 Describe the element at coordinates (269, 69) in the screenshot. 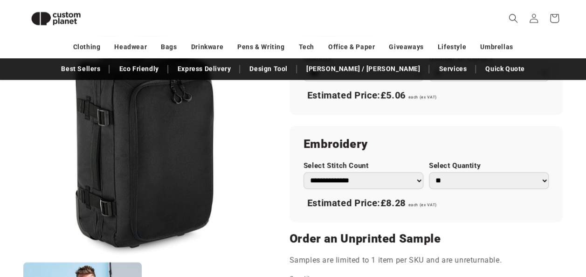

I see `a: Design Tool` at that location.